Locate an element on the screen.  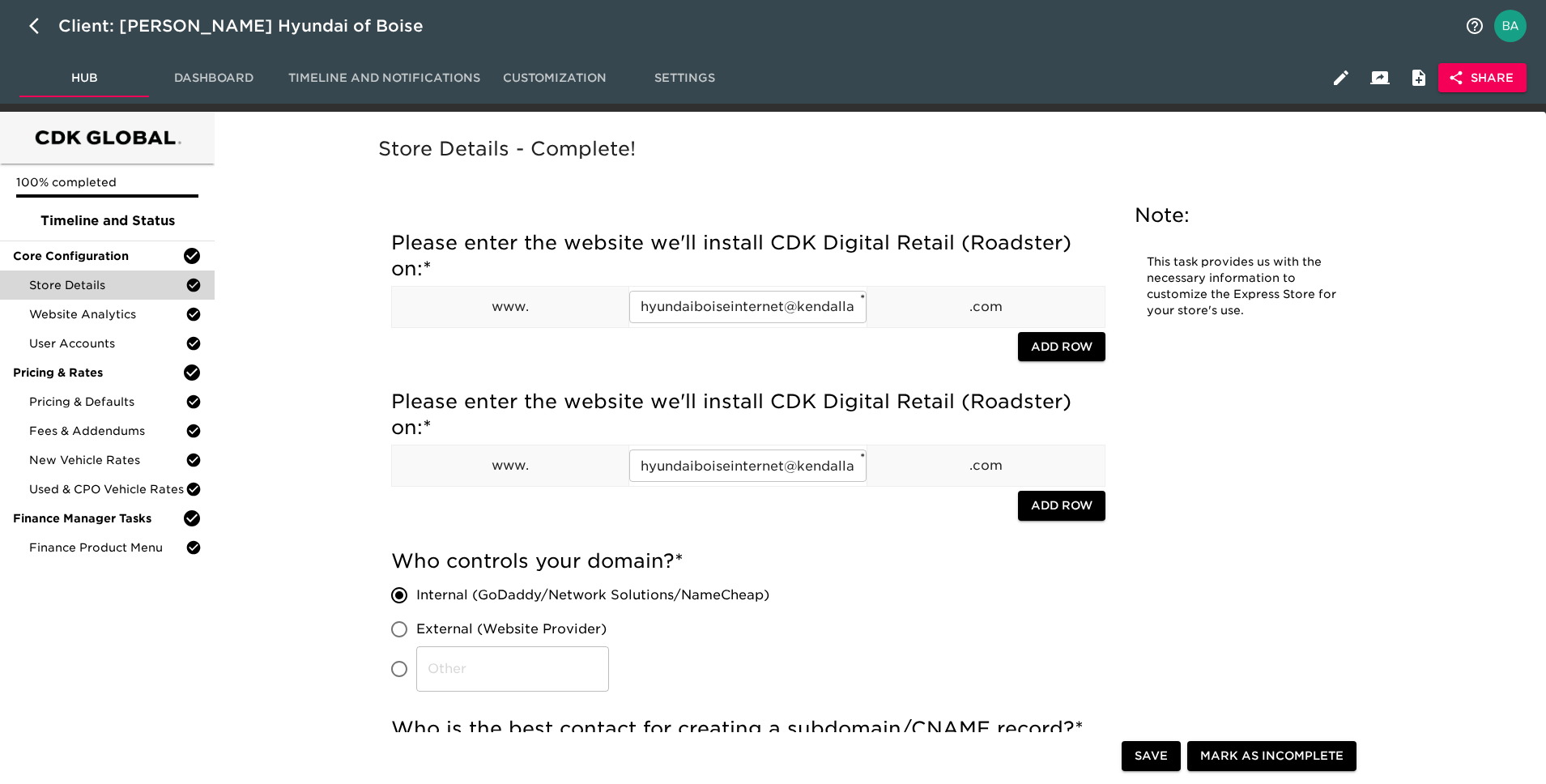
p: 100% completed is located at coordinates (107, 182).